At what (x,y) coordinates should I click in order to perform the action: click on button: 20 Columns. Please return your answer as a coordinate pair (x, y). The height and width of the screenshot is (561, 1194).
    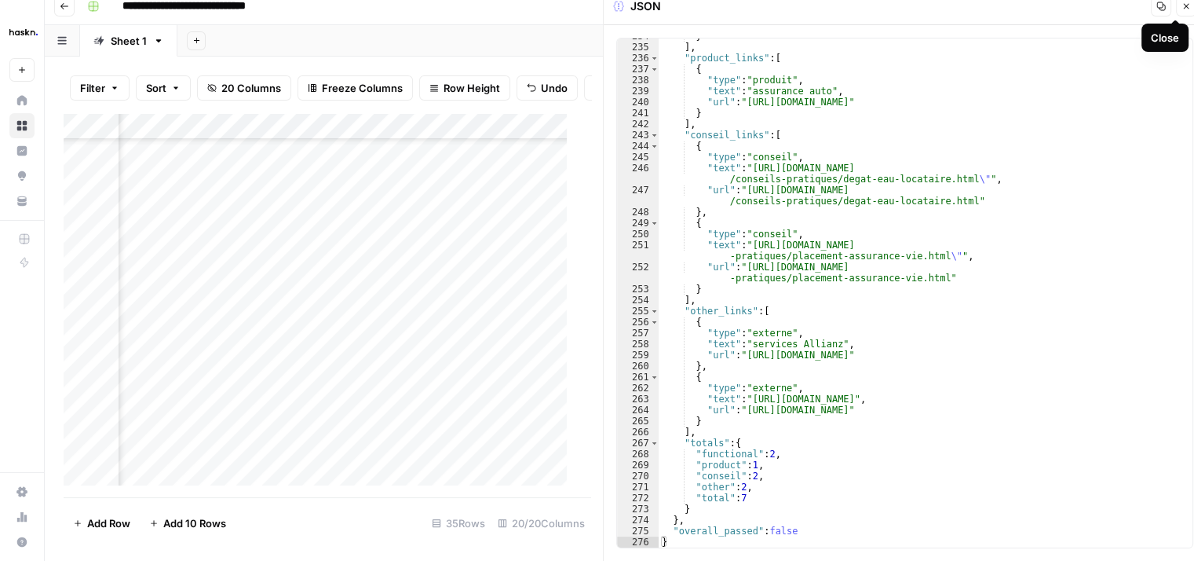
    Looking at the image, I should click on (244, 88).